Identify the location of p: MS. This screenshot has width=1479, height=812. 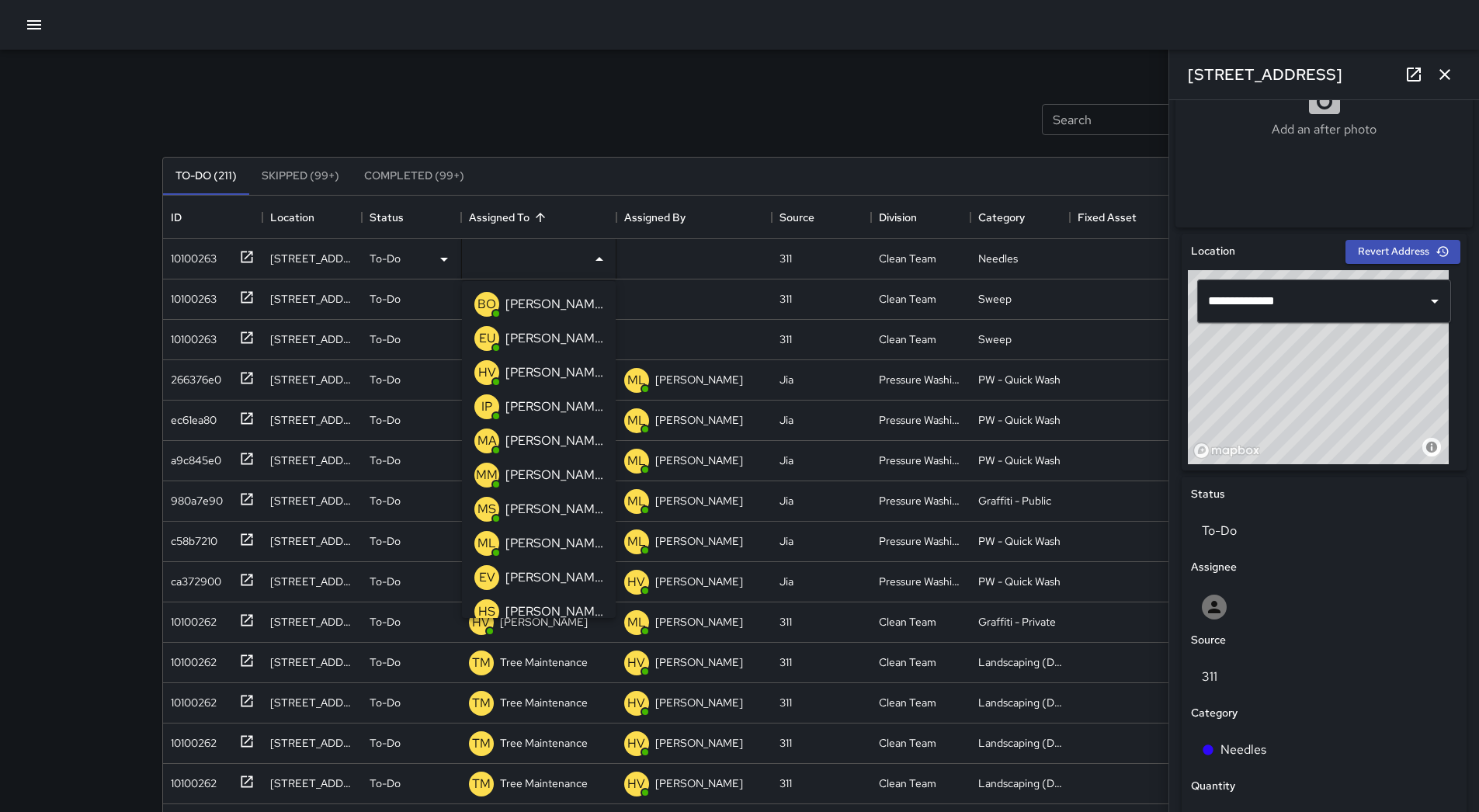
(487, 509).